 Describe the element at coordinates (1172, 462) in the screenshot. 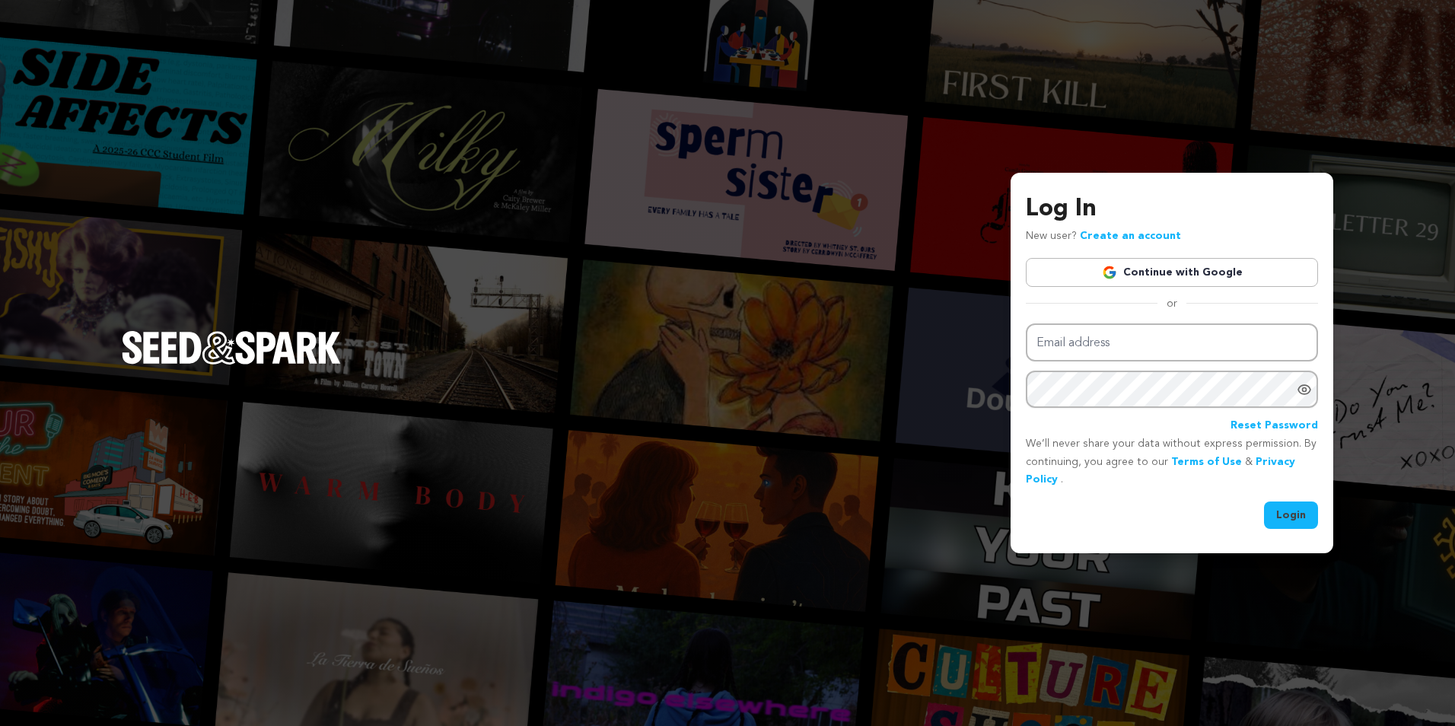

I see `p: We’ll never share your data without express permission. By continuing, you agree to our & .` at that location.